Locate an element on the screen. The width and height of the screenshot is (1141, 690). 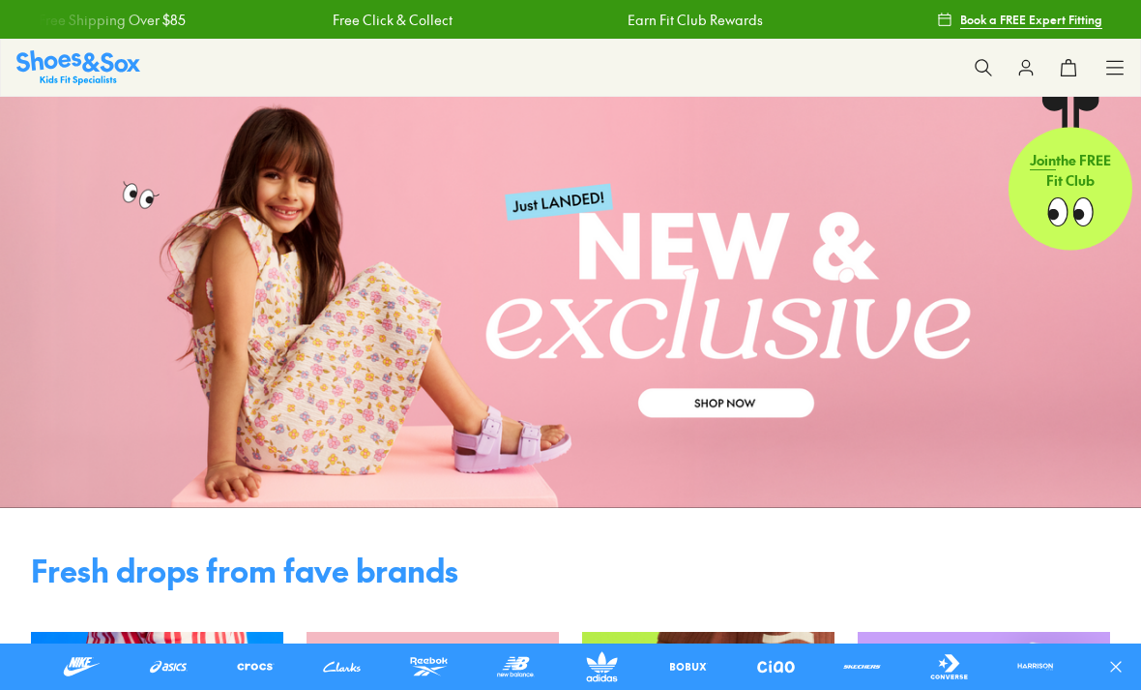
a: Earn Fit Club Rewards is located at coordinates (696, 19).